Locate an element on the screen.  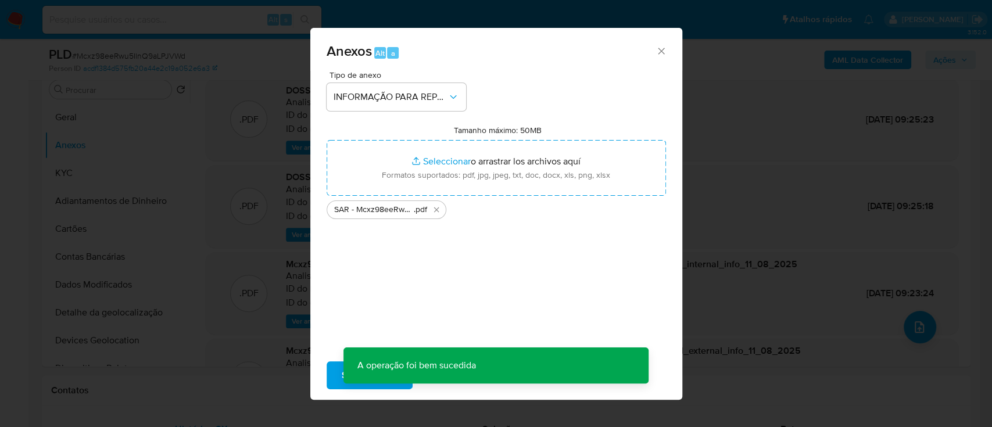
span: Tipo de anexo is located at coordinates (399, 75).